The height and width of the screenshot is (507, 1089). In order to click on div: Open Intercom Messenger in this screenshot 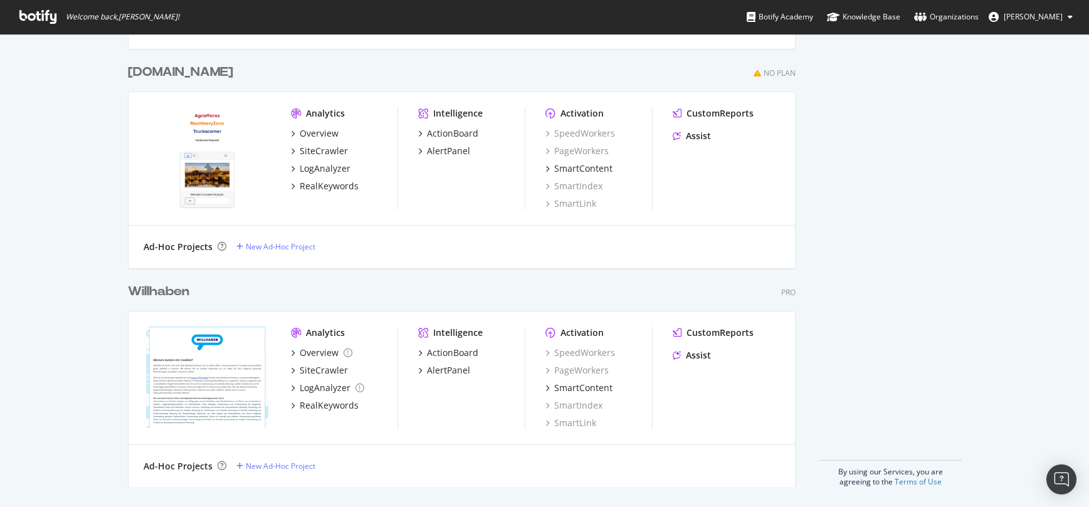, I will do `click(1062, 480)`.